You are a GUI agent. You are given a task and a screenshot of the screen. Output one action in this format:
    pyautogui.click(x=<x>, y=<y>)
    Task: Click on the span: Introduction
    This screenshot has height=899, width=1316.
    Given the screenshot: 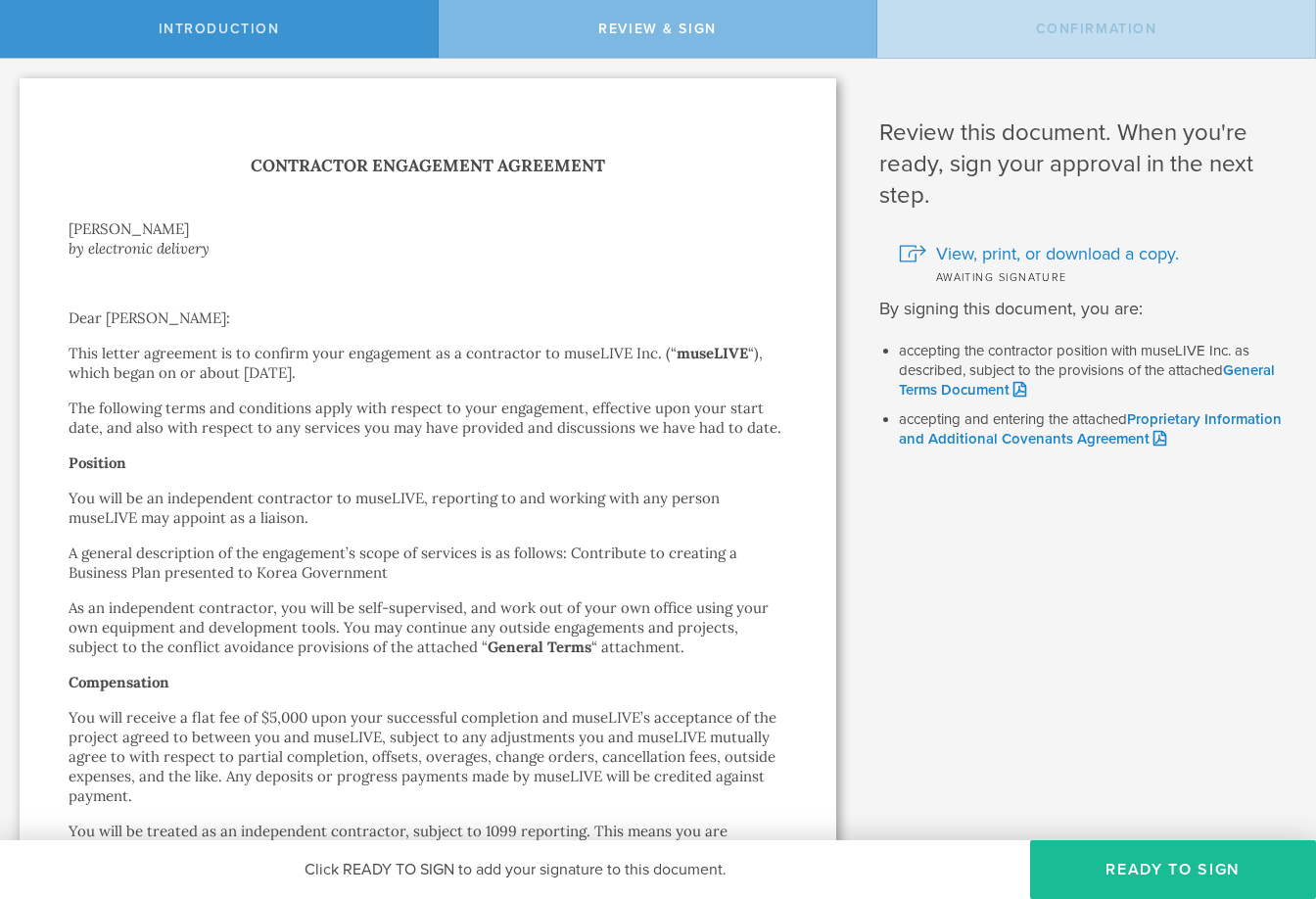 What is the action you would take?
    pyautogui.click(x=219, y=28)
    